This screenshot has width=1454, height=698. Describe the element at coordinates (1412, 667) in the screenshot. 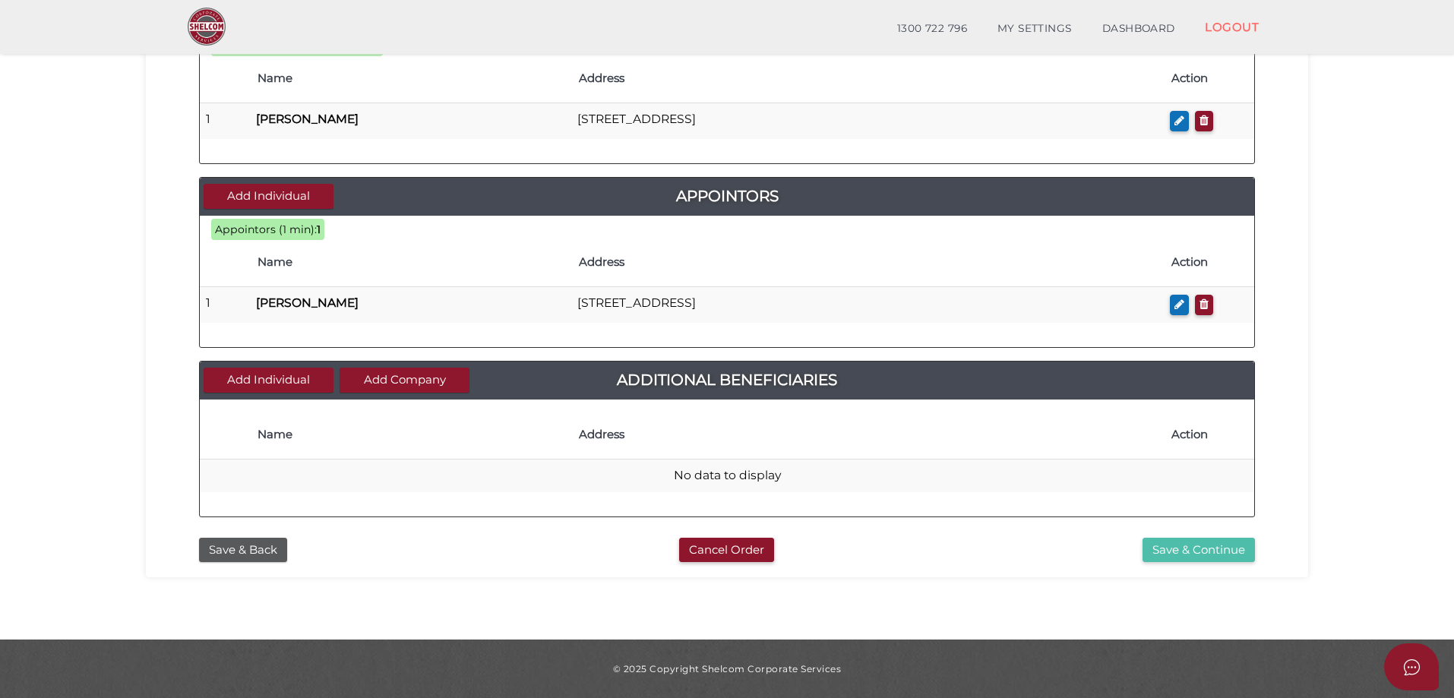

I see `button: Open asap` at that location.